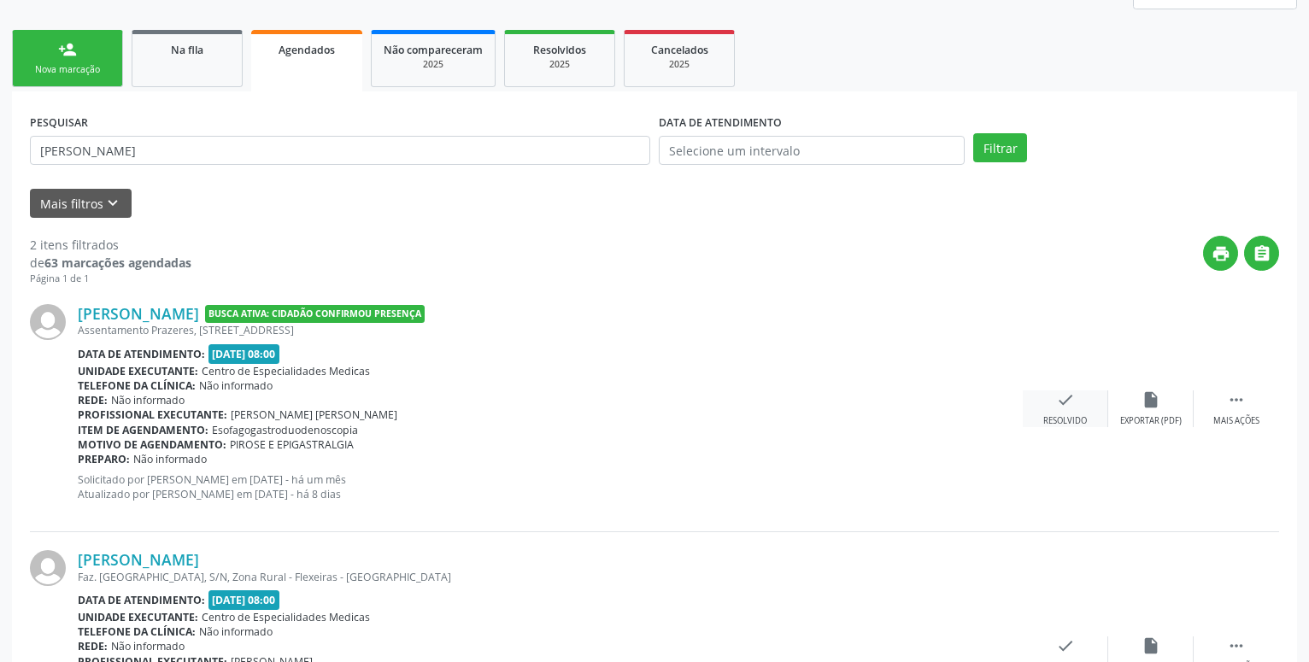 Image resolution: width=1309 pixels, height=662 pixels. What do you see at coordinates (1221, 254) in the screenshot?
I see `i: print` at bounding box center [1221, 254].